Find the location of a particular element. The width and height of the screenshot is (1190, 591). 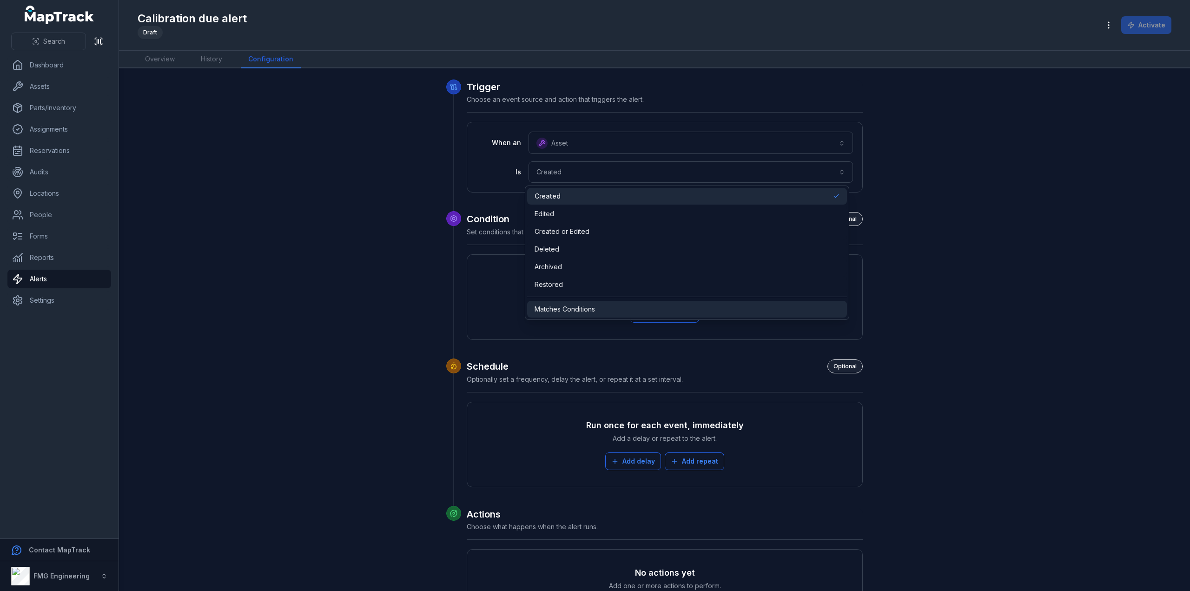

span: Deleted is located at coordinates (547, 249).